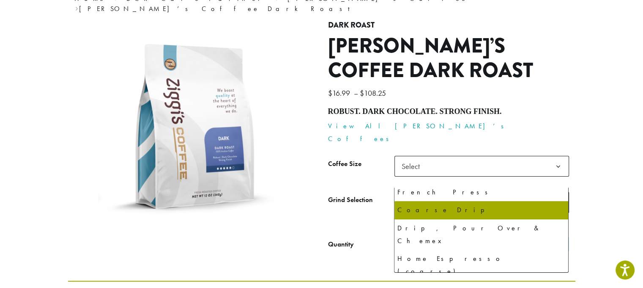 The image size is (643, 288). I want to click on label: Coffee Size, so click(361, 164).